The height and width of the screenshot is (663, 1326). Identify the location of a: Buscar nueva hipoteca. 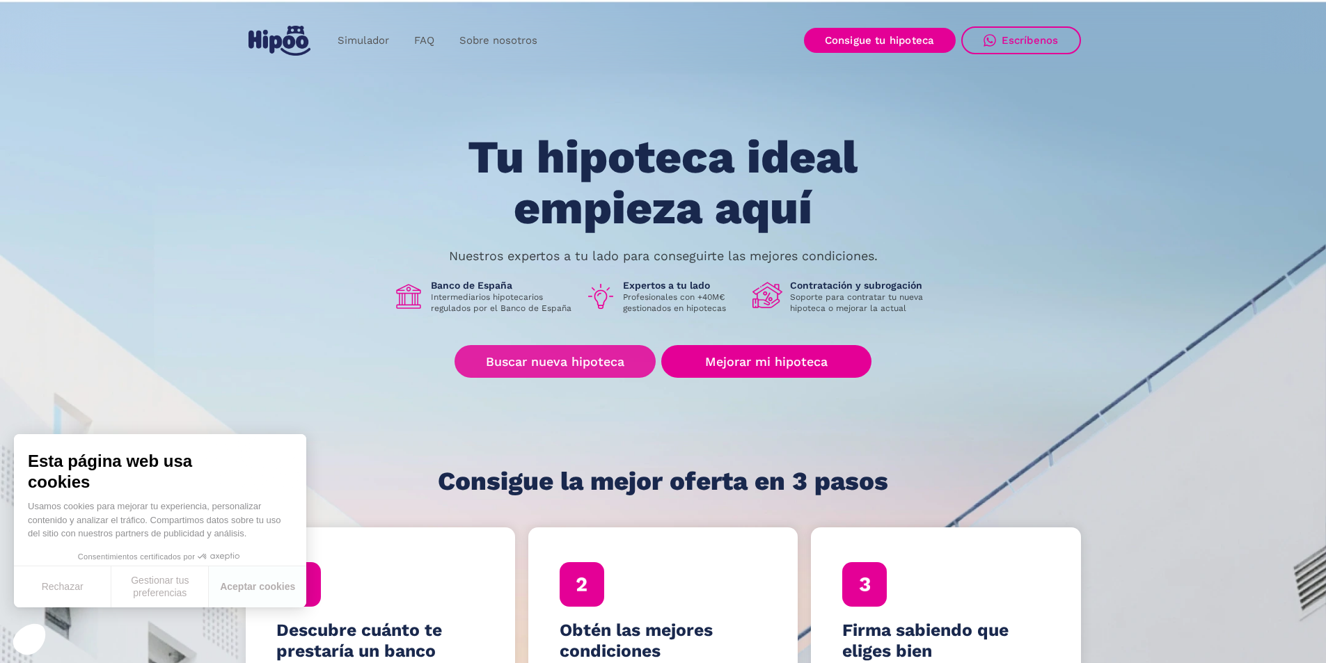
(555, 361).